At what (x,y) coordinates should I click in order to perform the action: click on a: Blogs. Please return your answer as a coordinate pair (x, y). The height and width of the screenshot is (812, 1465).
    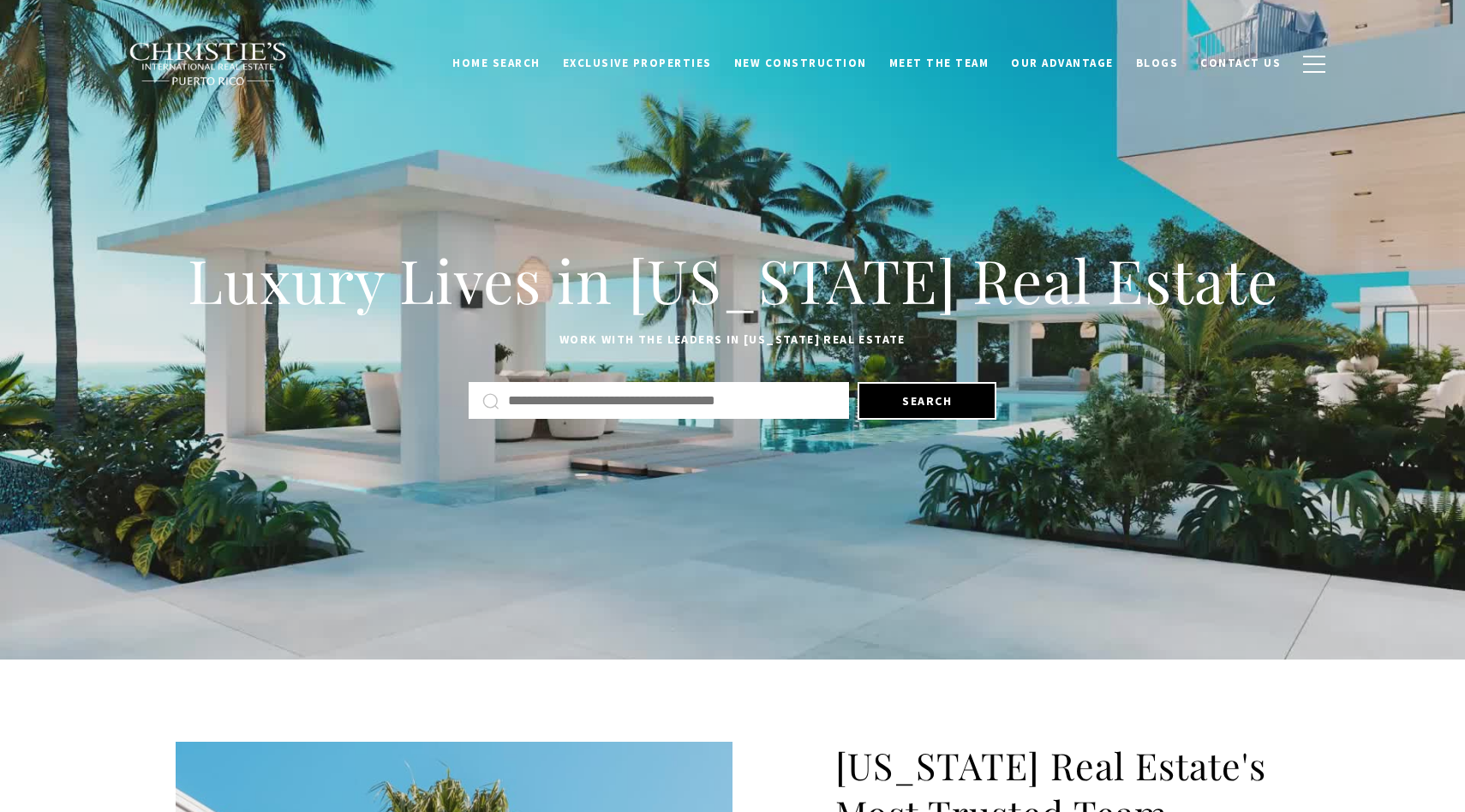
    Looking at the image, I should click on (1158, 63).